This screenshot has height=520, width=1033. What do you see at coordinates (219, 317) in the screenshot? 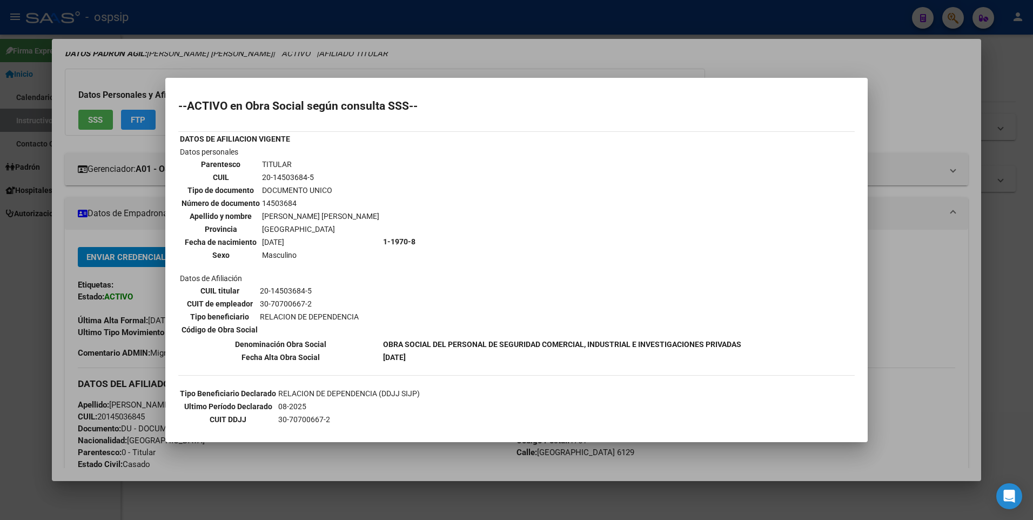
I see `th: Tipo beneficiario` at bounding box center [219, 317].